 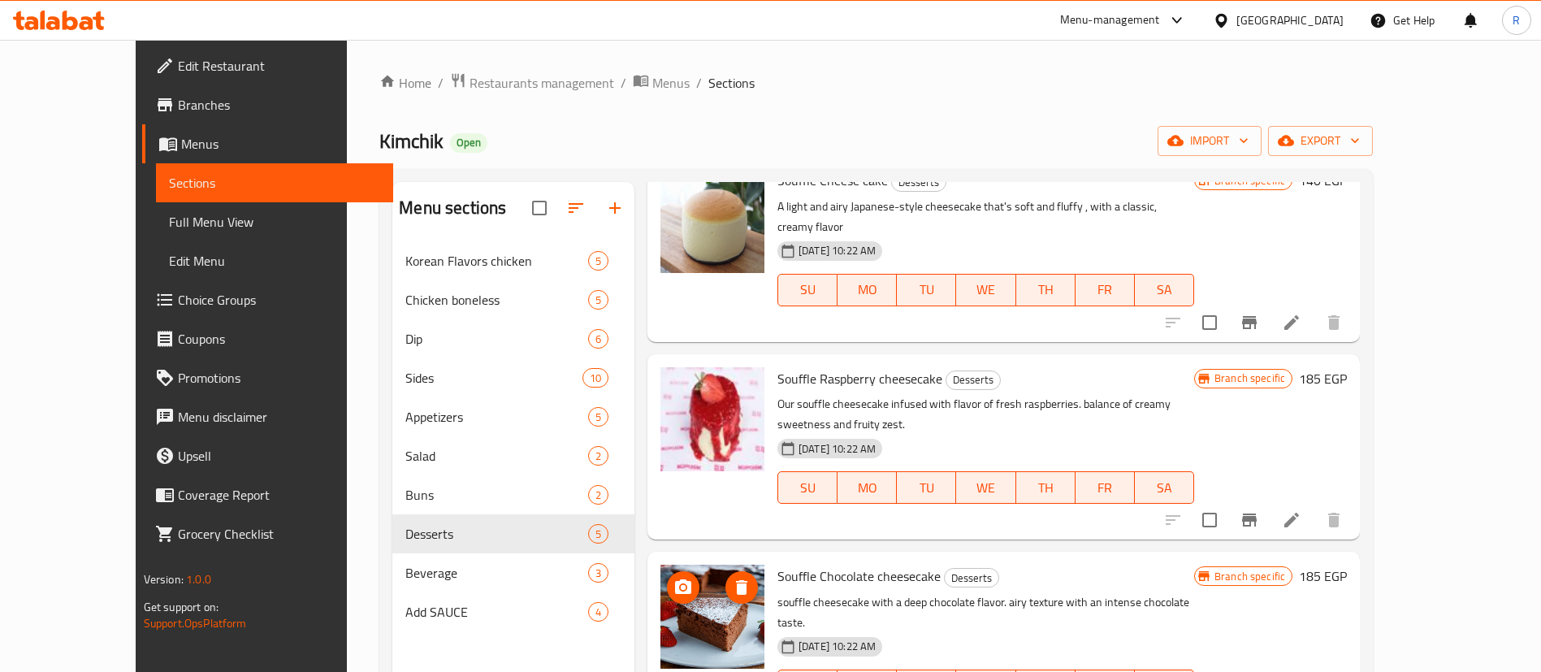 I want to click on button: MO, so click(x=867, y=487).